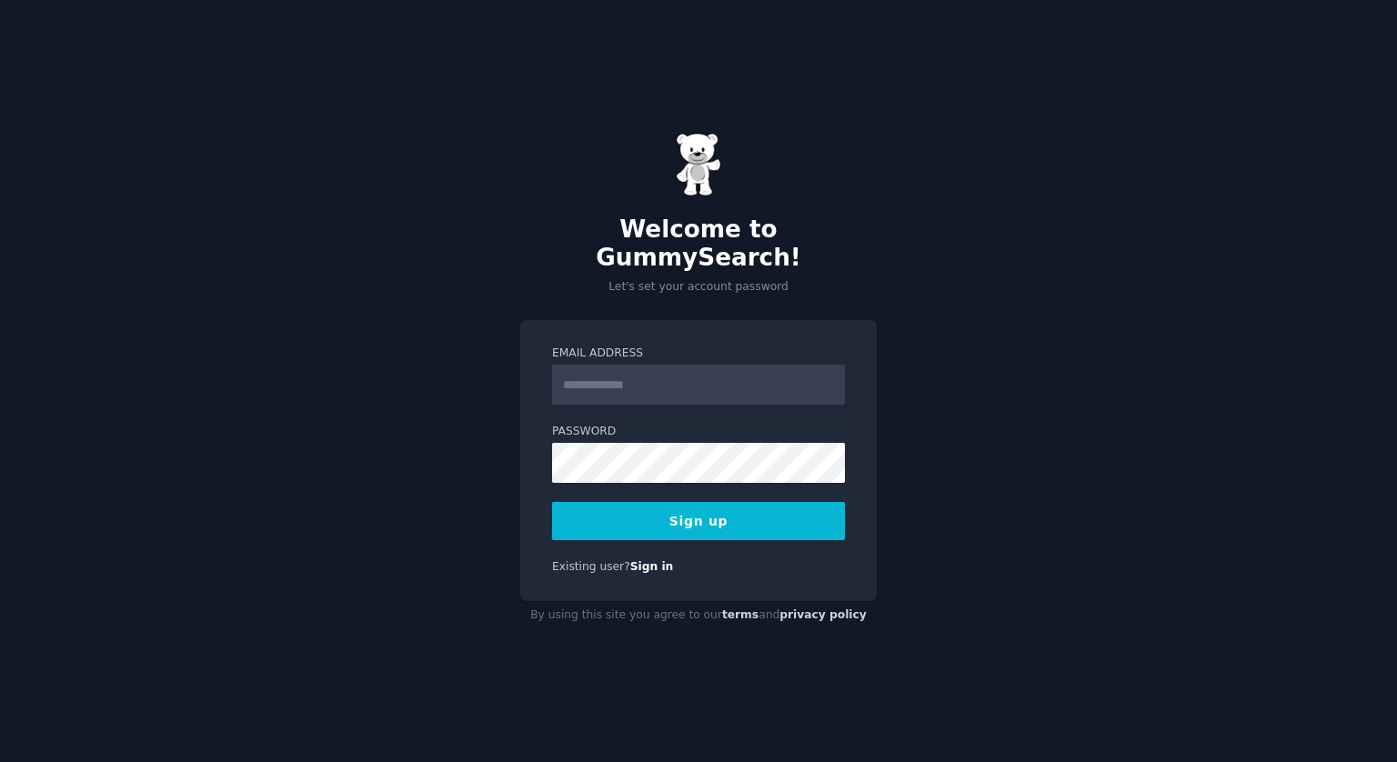 The height and width of the screenshot is (762, 1397). What do you see at coordinates (823, 615) in the screenshot?
I see `a: privacy policy` at bounding box center [823, 615].